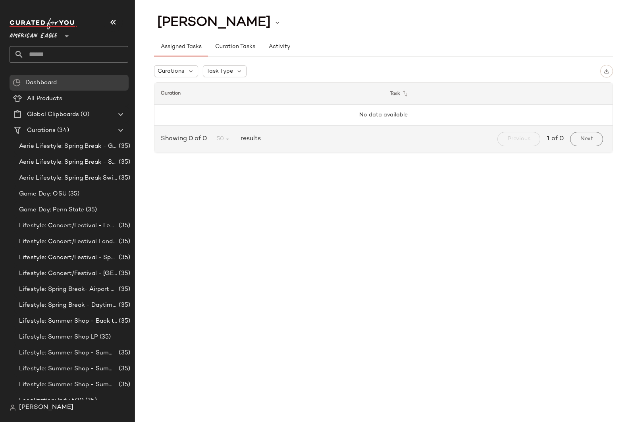 The image size is (632, 422). Describe the element at coordinates (384, 115) in the screenshot. I see `td: No data available` at that location.